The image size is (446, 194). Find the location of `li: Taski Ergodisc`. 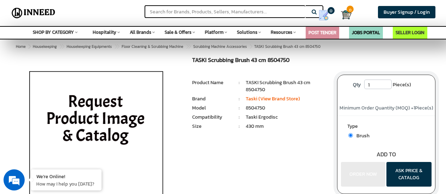

li: Taski Ergodisc is located at coordinates (286, 118).